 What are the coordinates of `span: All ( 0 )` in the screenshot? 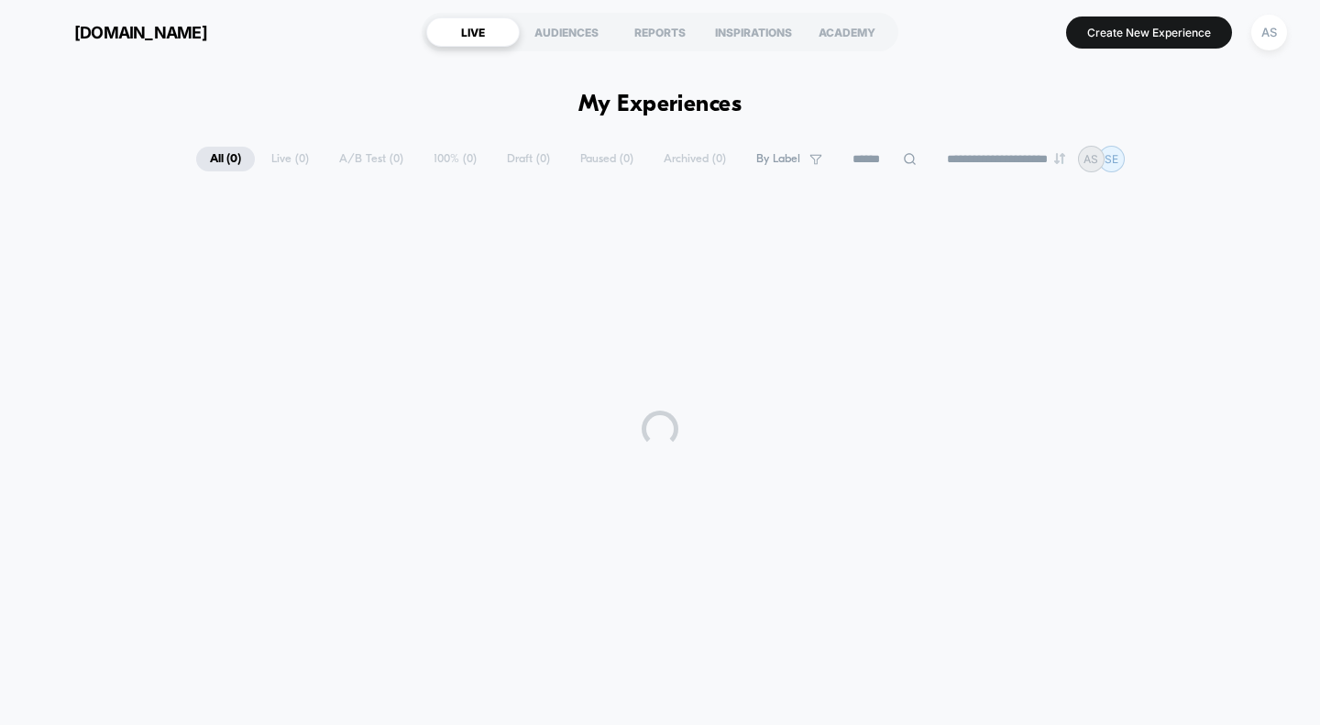 It's located at (225, 159).